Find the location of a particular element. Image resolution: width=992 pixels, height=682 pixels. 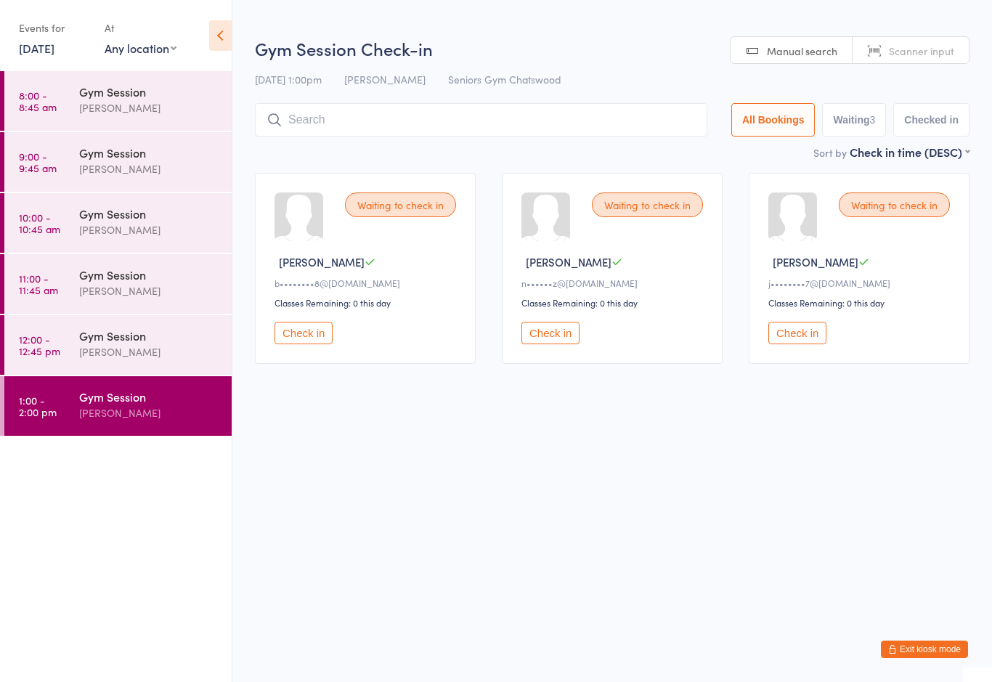

time: 8:00 - 8:45 am is located at coordinates (38, 101).